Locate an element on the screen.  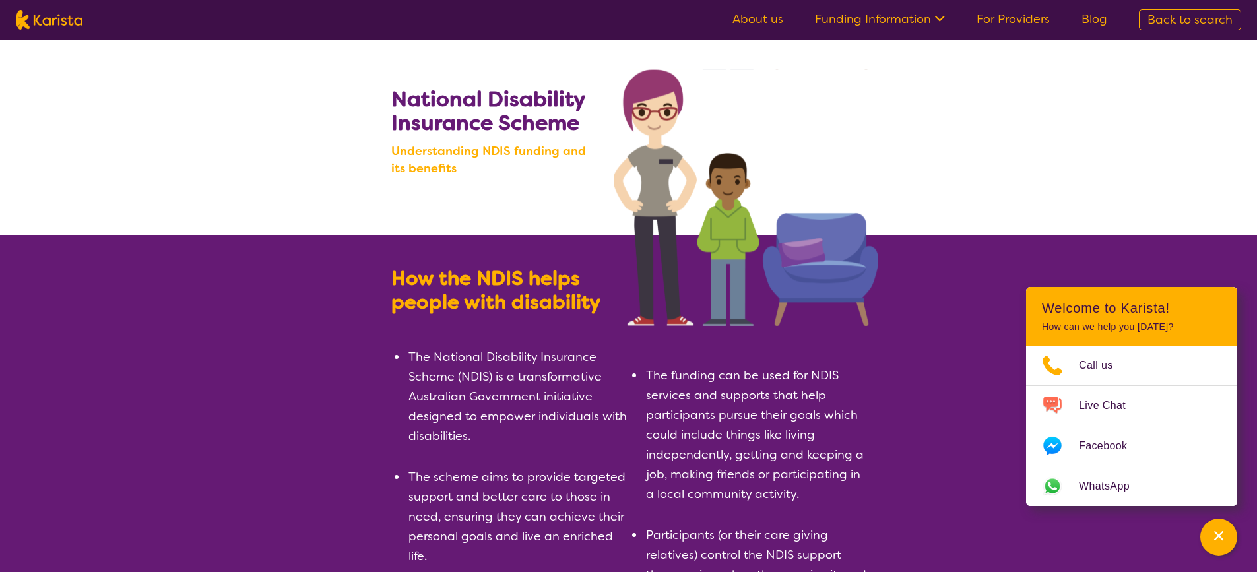
a: Funding Information is located at coordinates (880, 19).